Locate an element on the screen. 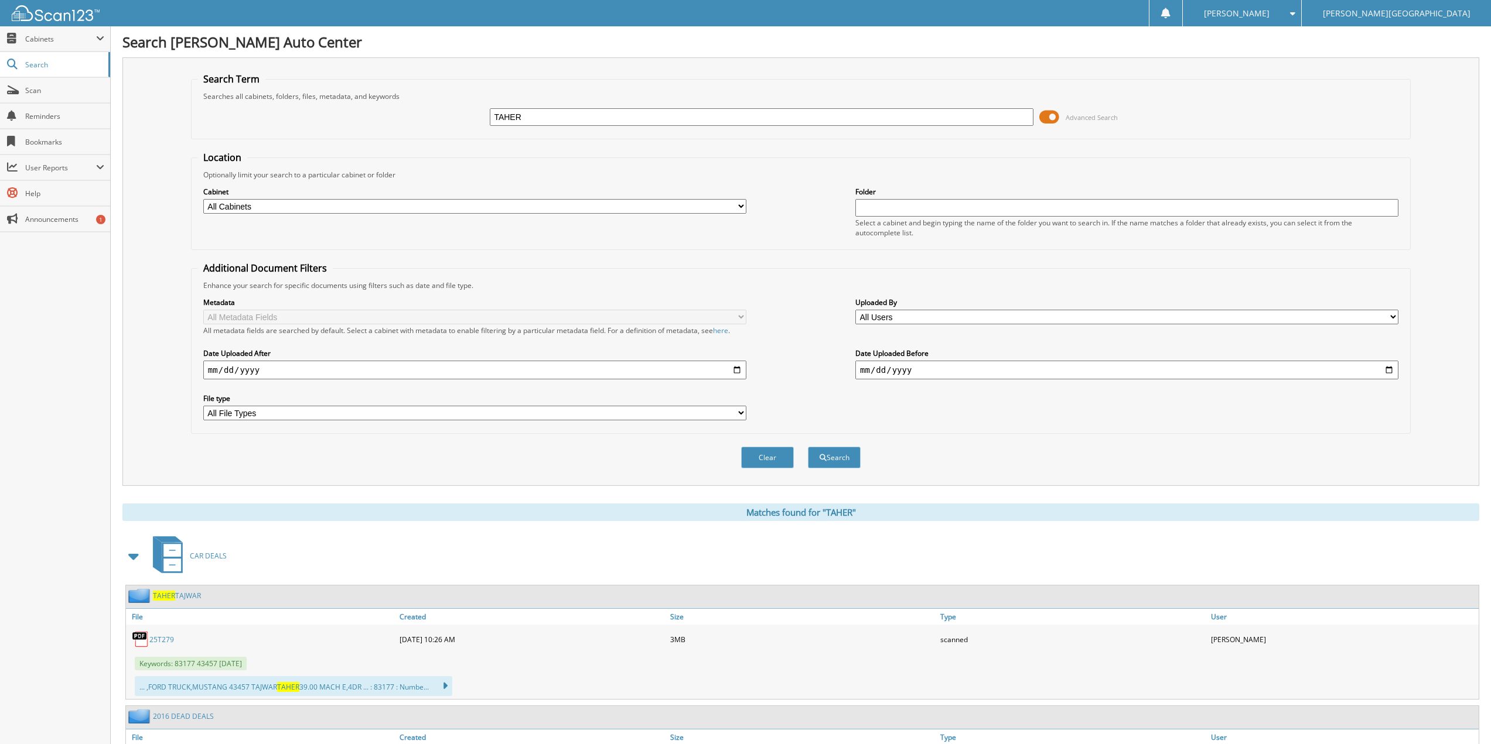 Image resolution: width=1491 pixels, height=744 pixels. a: here is located at coordinates (720, 330).